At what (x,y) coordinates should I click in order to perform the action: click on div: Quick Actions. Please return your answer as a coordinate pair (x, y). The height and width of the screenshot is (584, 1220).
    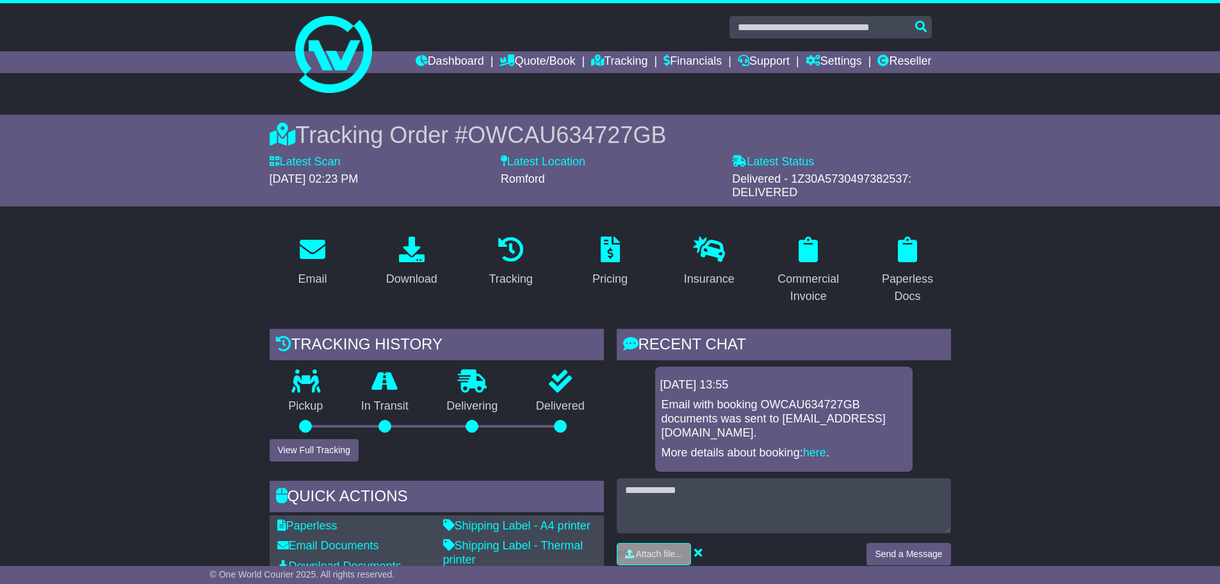
    Looking at the image, I should click on (437, 498).